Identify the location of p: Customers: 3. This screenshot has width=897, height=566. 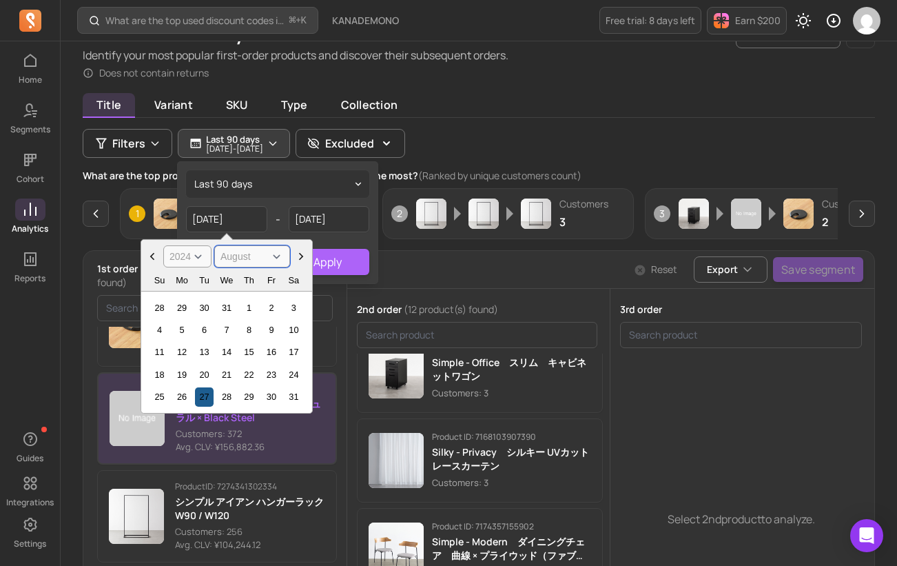
(512, 482).